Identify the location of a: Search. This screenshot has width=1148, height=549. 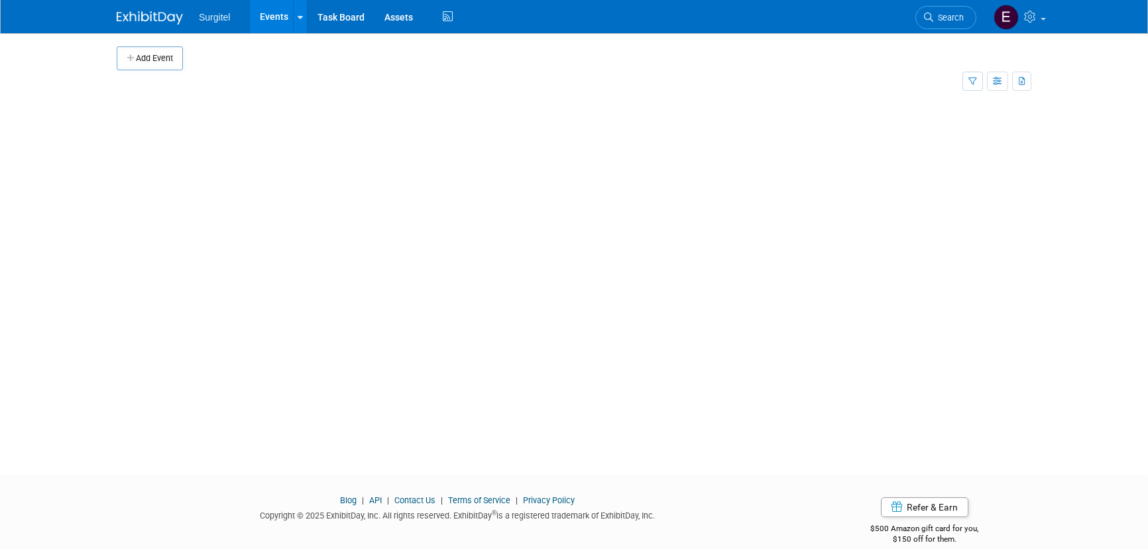
(946, 17).